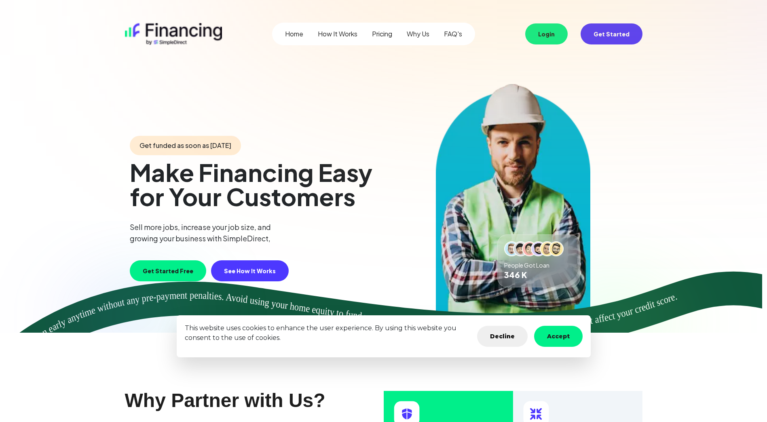 Image resolution: width=767 pixels, height=422 pixels. Describe the element at coordinates (558, 336) in the screenshot. I see `button: Accept` at that location.